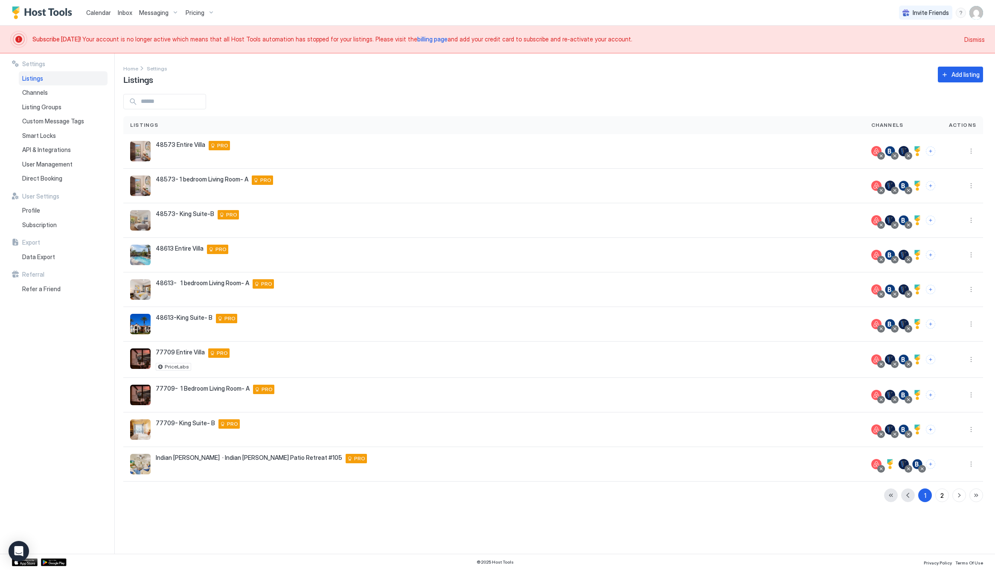 This screenshot has height=570, width=995. What do you see at coordinates (99, 12) in the screenshot?
I see `span: Calendar` at bounding box center [99, 12].